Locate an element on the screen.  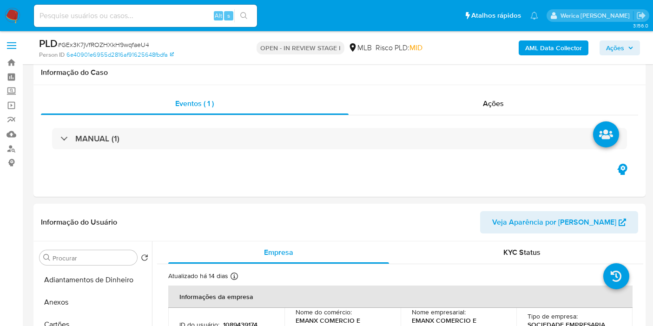
th: Informações da empresa is located at coordinates (400, 297).